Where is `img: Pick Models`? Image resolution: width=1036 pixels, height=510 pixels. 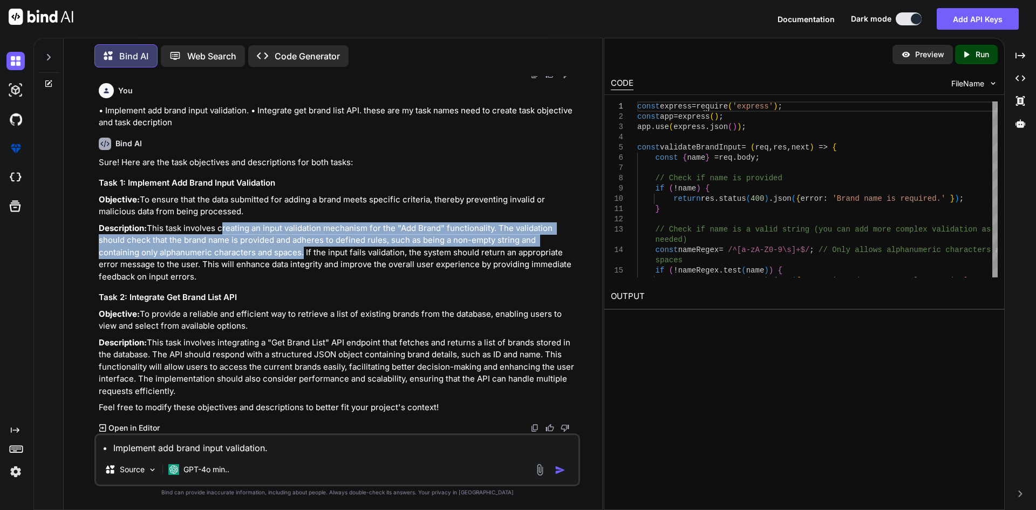 img: Pick Models is located at coordinates (152, 469).